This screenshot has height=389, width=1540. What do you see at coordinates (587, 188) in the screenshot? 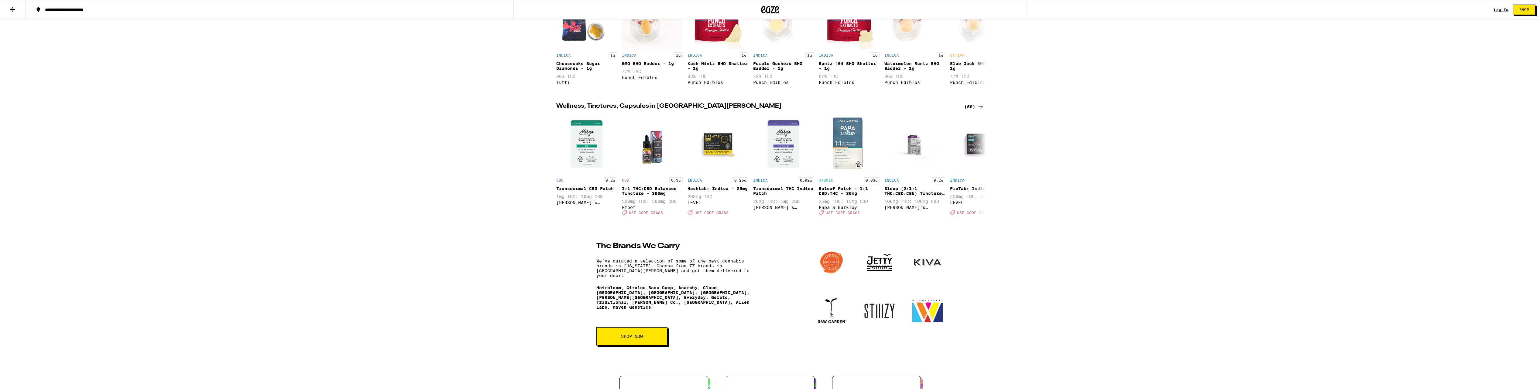
I see `div: Transdermal CBD Patch` at bounding box center [587, 188].